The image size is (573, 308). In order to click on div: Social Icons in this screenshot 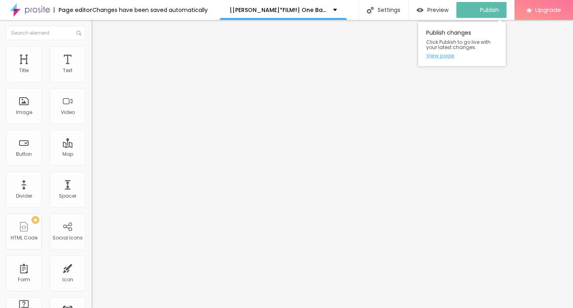, I will do `click(68, 238)`.